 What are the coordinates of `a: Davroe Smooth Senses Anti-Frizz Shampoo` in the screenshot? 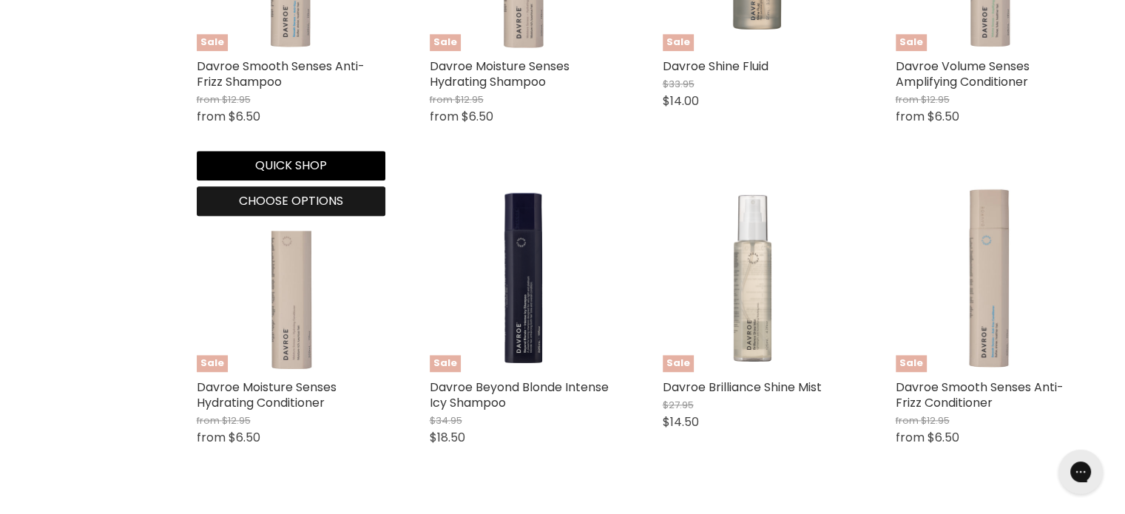 It's located at (280, 74).